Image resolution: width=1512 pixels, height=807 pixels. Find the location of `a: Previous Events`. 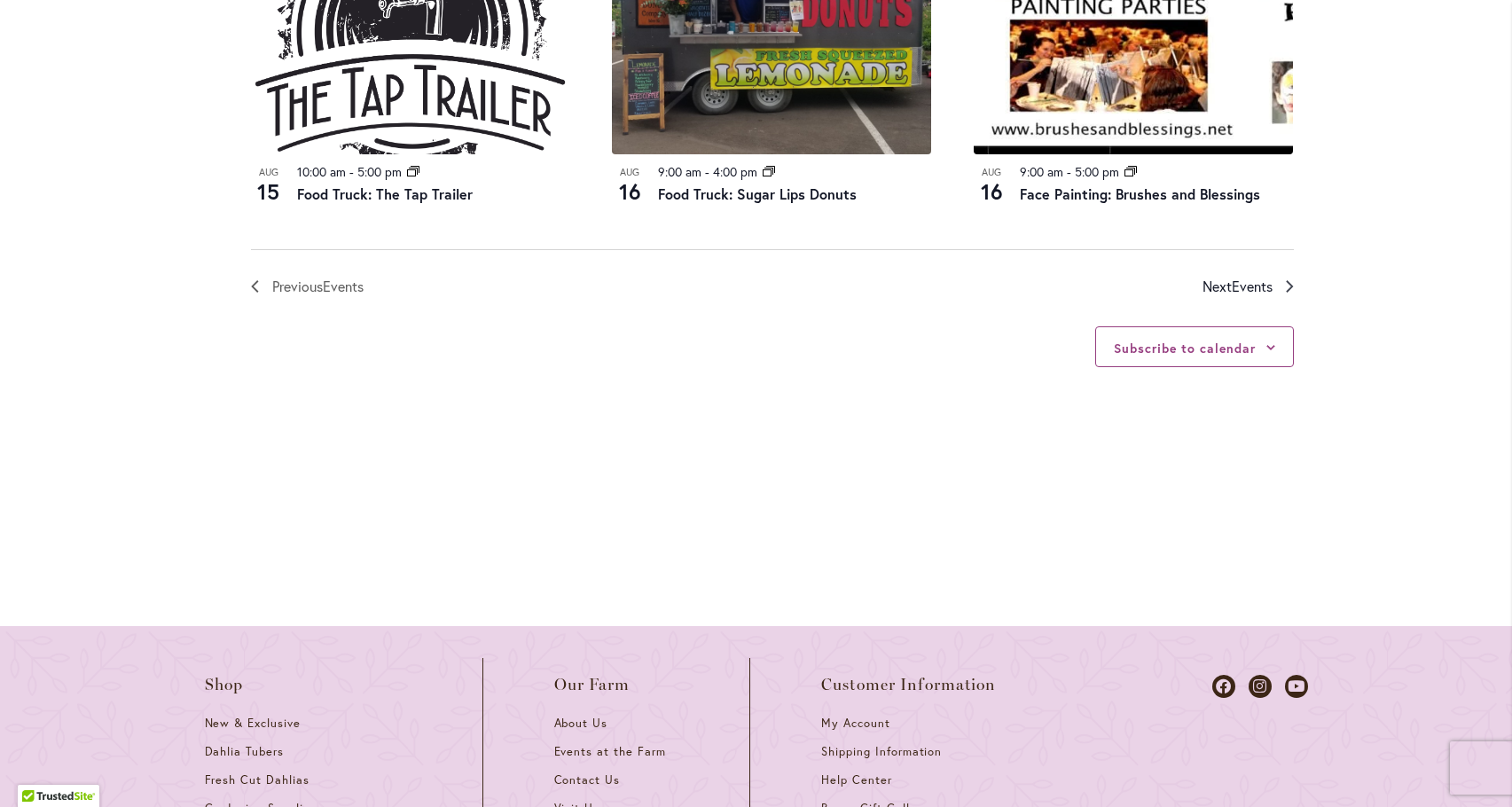

a: Previous Events is located at coordinates (306, 286).